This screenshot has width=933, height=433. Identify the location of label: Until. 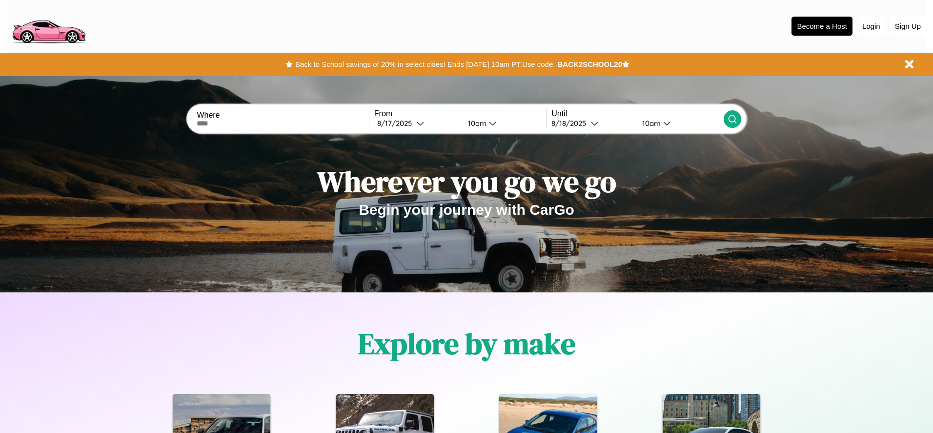
(637, 114).